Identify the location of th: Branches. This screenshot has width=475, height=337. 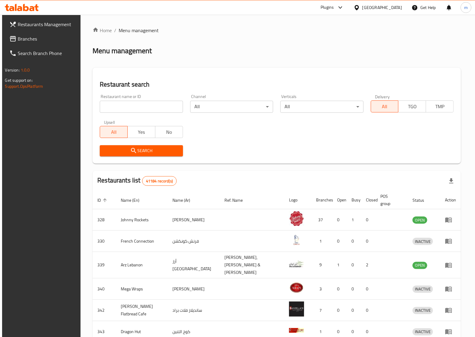
(322, 200).